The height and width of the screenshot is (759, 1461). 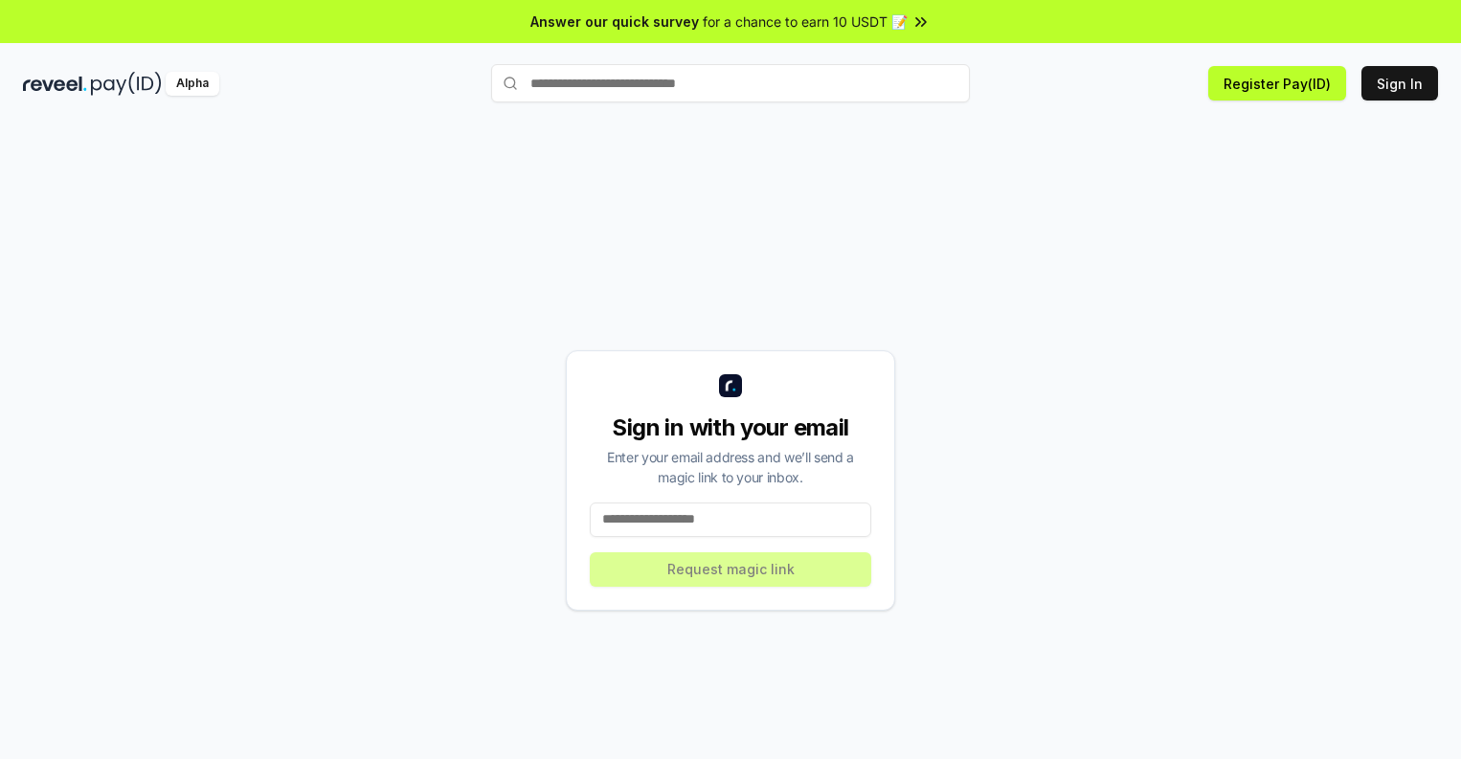 What do you see at coordinates (126, 83) in the screenshot?
I see `img: pay_id` at bounding box center [126, 83].